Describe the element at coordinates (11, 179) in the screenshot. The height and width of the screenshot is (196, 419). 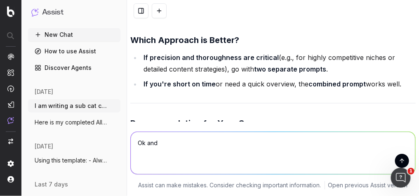
I see `img: My account` at that location.